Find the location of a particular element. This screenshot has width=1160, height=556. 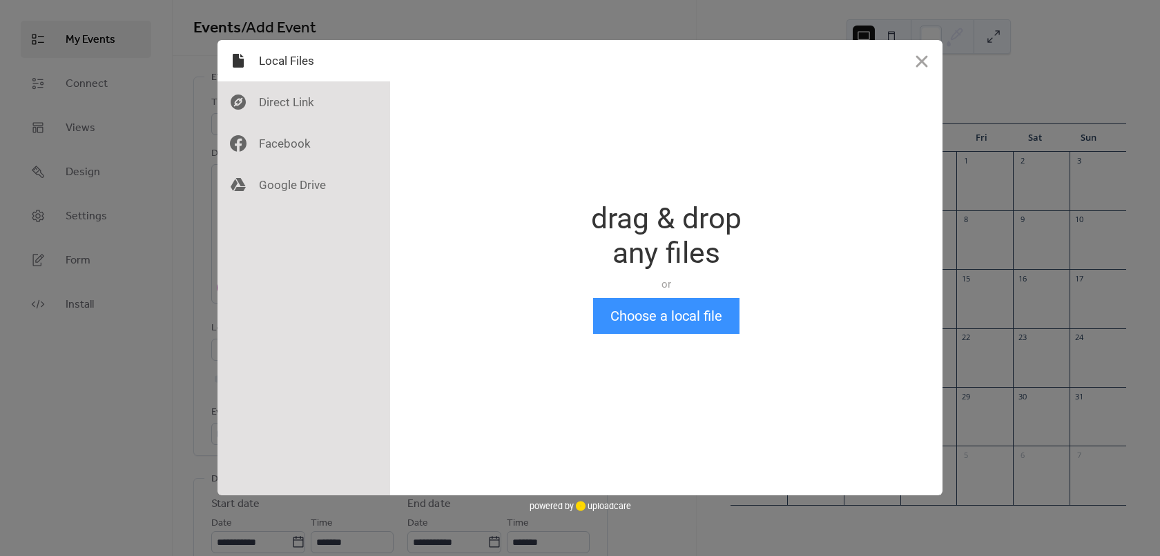

div: drag & drop any files is located at coordinates (666, 236).